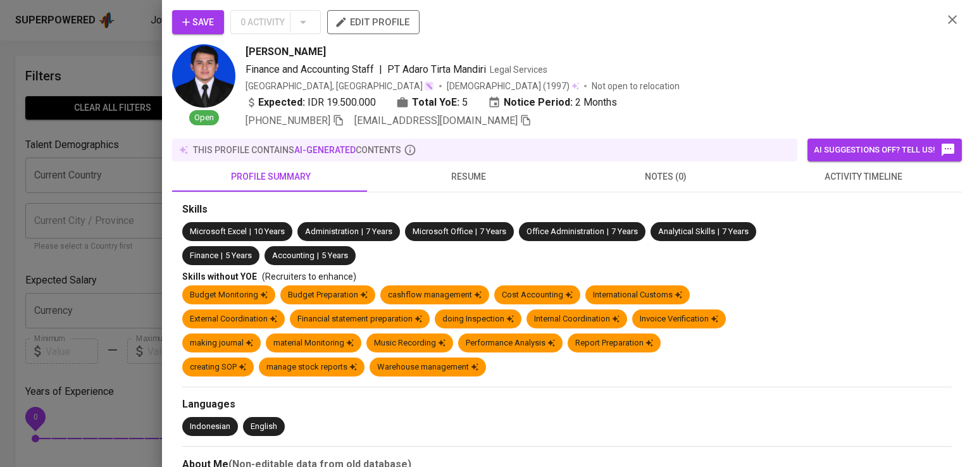 The width and height of the screenshot is (972, 467). I want to click on div: (1997), so click(513, 86).